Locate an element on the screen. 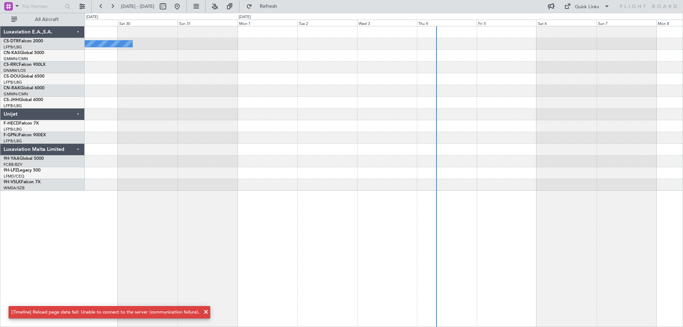 The image size is (683, 327). a: F-GPNJFalcon 900EX is located at coordinates (25, 135).